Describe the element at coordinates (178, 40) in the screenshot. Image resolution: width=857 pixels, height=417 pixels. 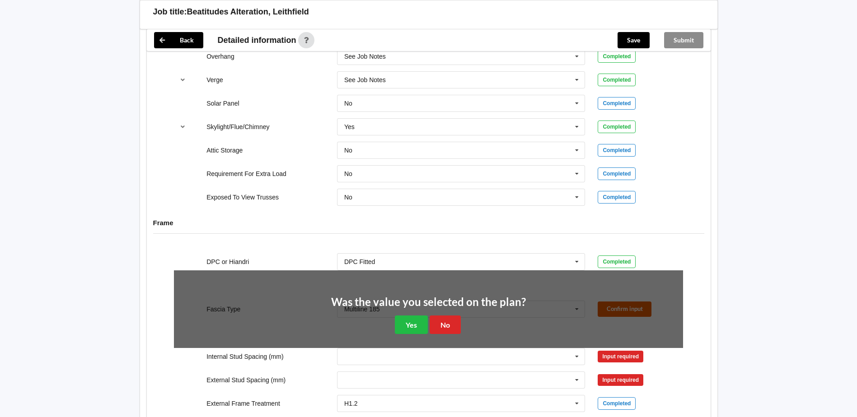
I see `button: Back` at that location.